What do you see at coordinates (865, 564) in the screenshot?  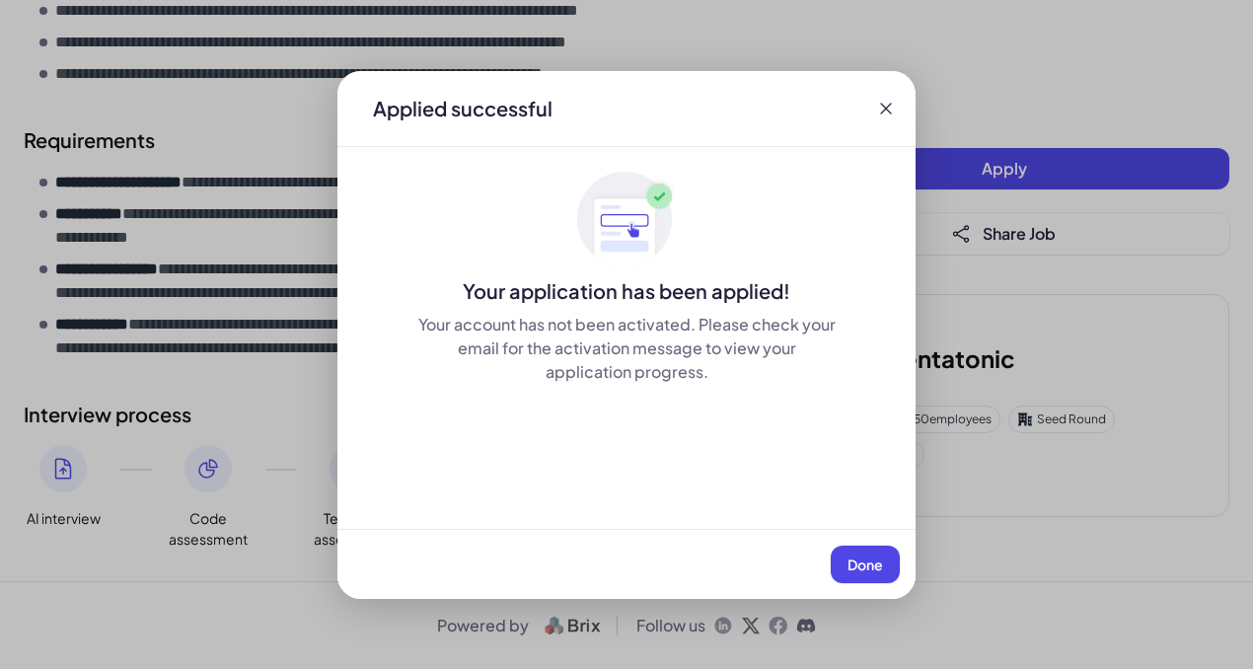 I see `span: Done` at bounding box center [865, 564].